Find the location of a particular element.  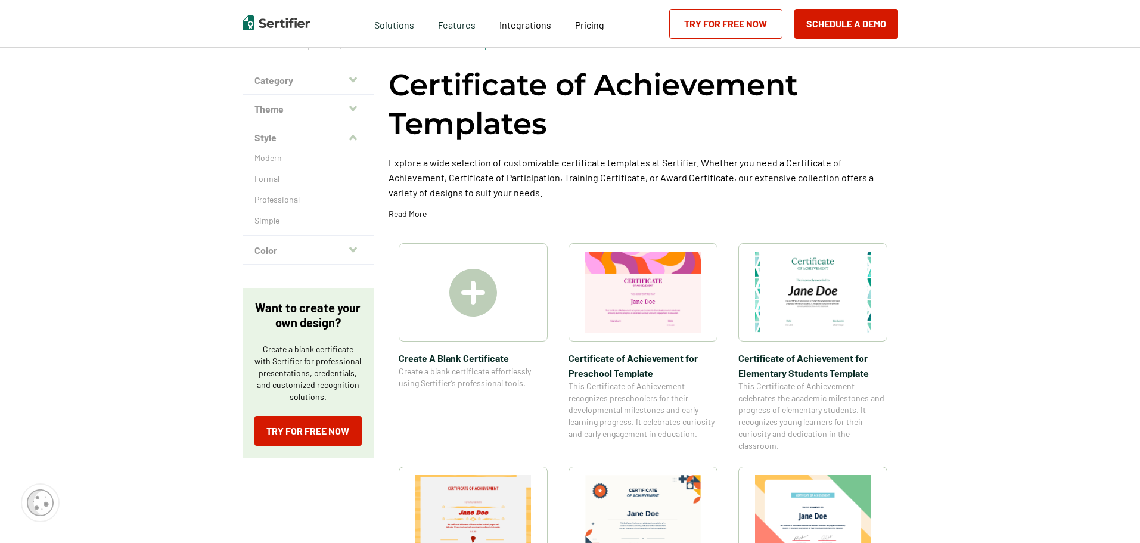

img: Certificate of Achievement for Preschool Template is located at coordinates (643, 292).